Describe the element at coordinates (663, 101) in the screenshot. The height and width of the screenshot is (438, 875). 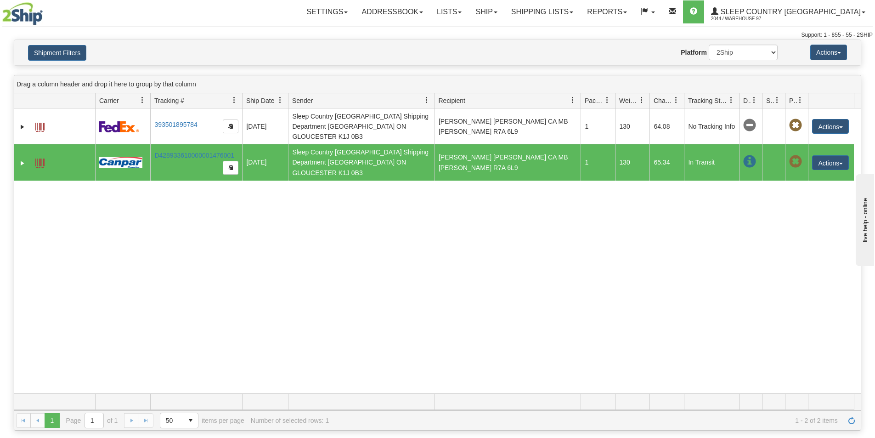
I see `span: Charge` at that location.